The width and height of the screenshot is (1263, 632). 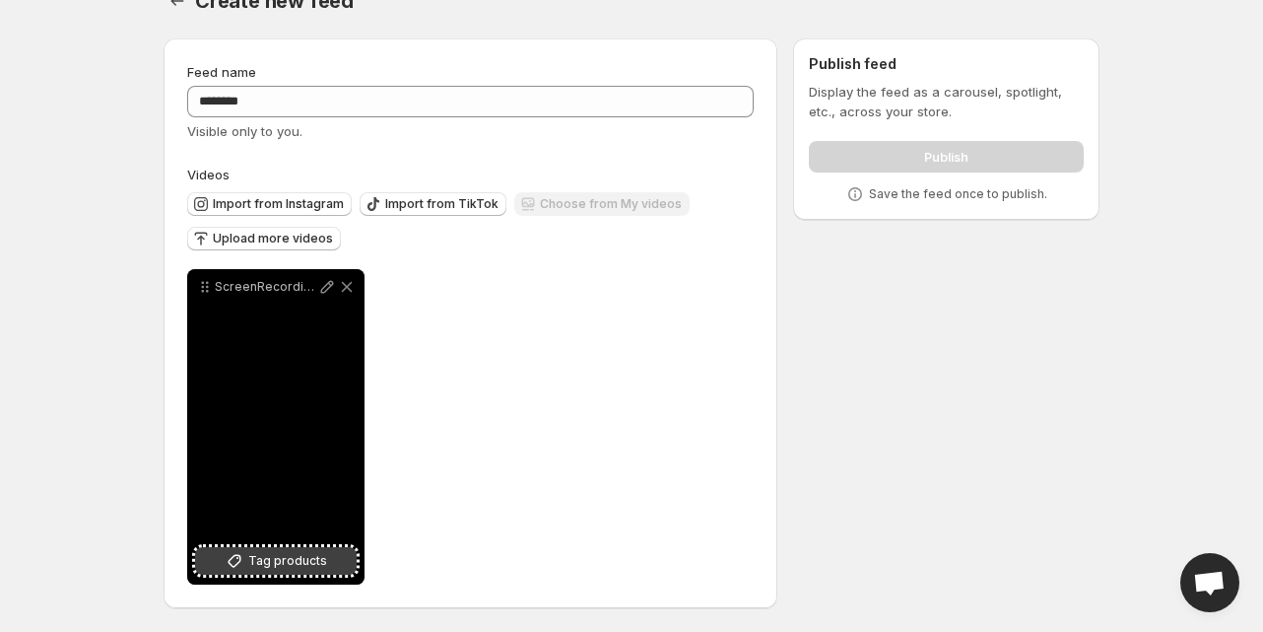 I want to click on span: Tag products, so click(x=288, y=561).